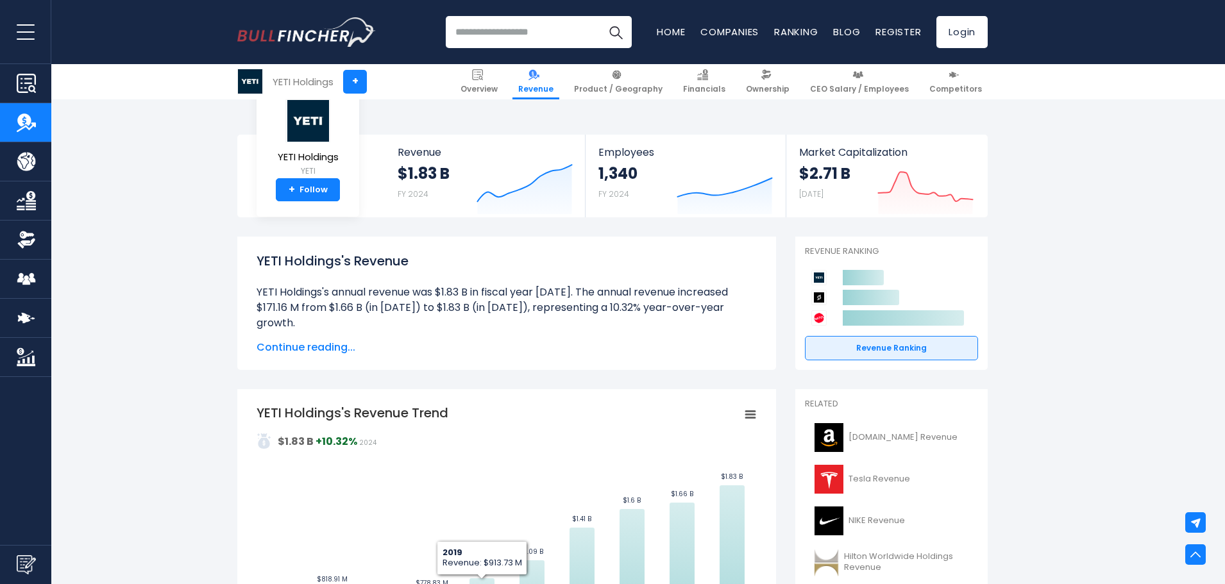 This screenshot has height=584, width=1225. Describe the element at coordinates (368, 443) in the screenshot. I see `span: 2024` at that location.